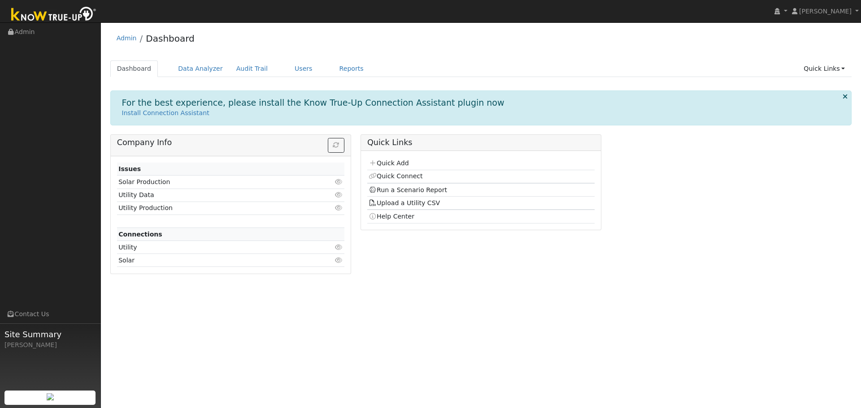  Describe the element at coordinates (252, 69) in the screenshot. I see `a: Audit Trail` at that location.